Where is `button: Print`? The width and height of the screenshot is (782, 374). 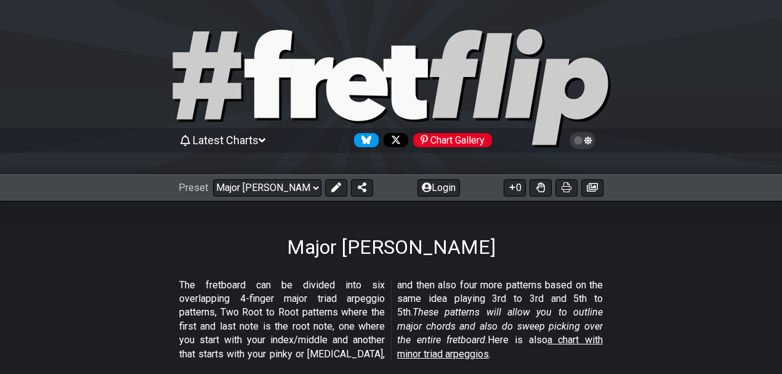 button: Print is located at coordinates (567, 188).